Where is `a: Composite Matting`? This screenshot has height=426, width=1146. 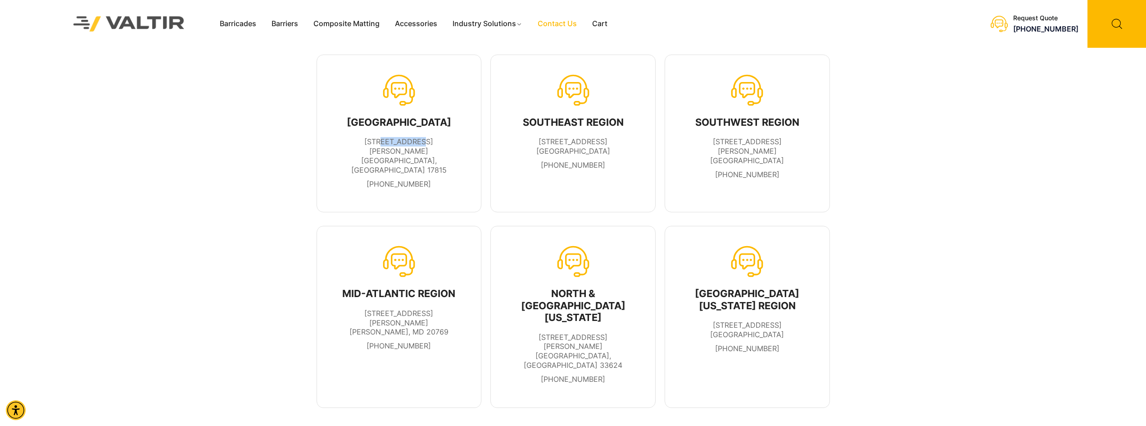
a: Composite Matting is located at coordinates (346, 24).